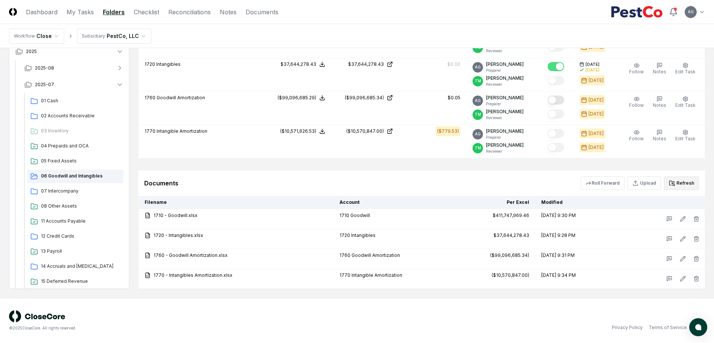 The width and height of the screenshot is (714, 343). What do you see at coordinates (13, 12) in the screenshot?
I see `img: Logo` at bounding box center [13, 12].